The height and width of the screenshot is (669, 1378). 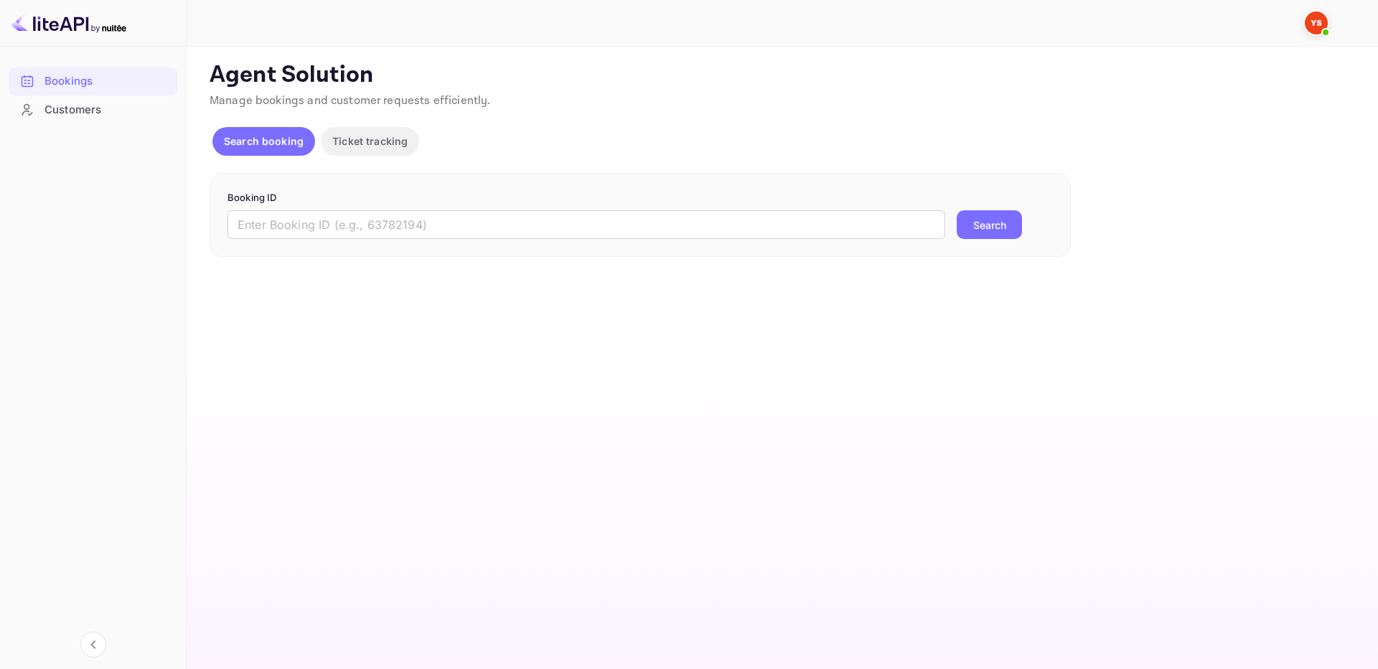 What do you see at coordinates (69, 23) in the screenshot?
I see `img: LiteAPI logo` at bounding box center [69, 23].